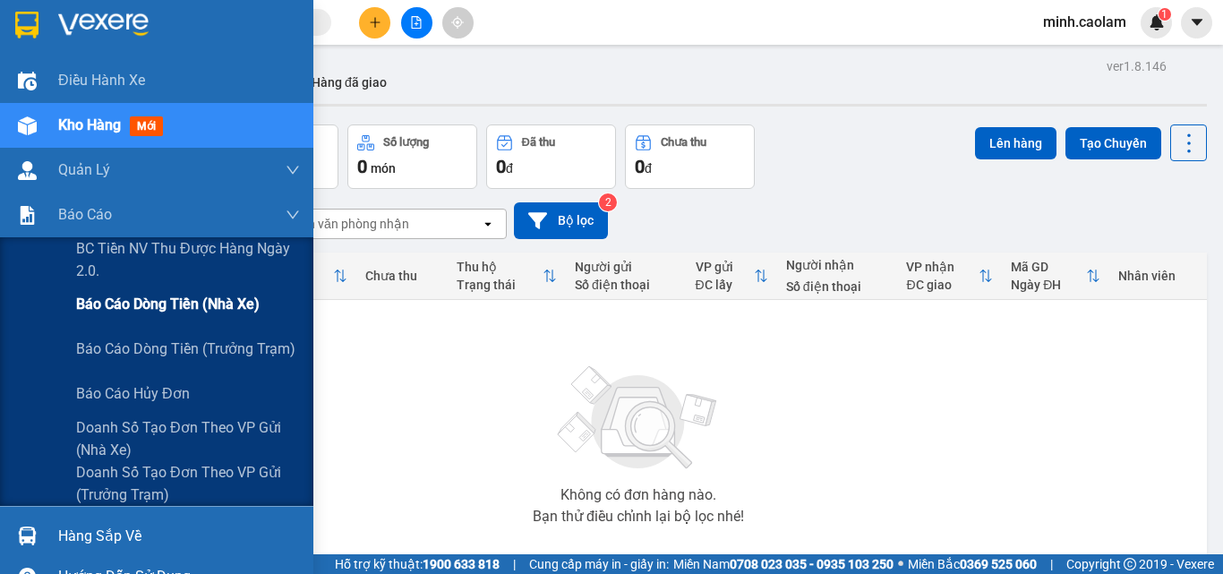 The width and height of the screenshot is (1223, 574). Describe the element at coordinates (538, 142) in the screenshot. I see `div: Đã thu` at that location.